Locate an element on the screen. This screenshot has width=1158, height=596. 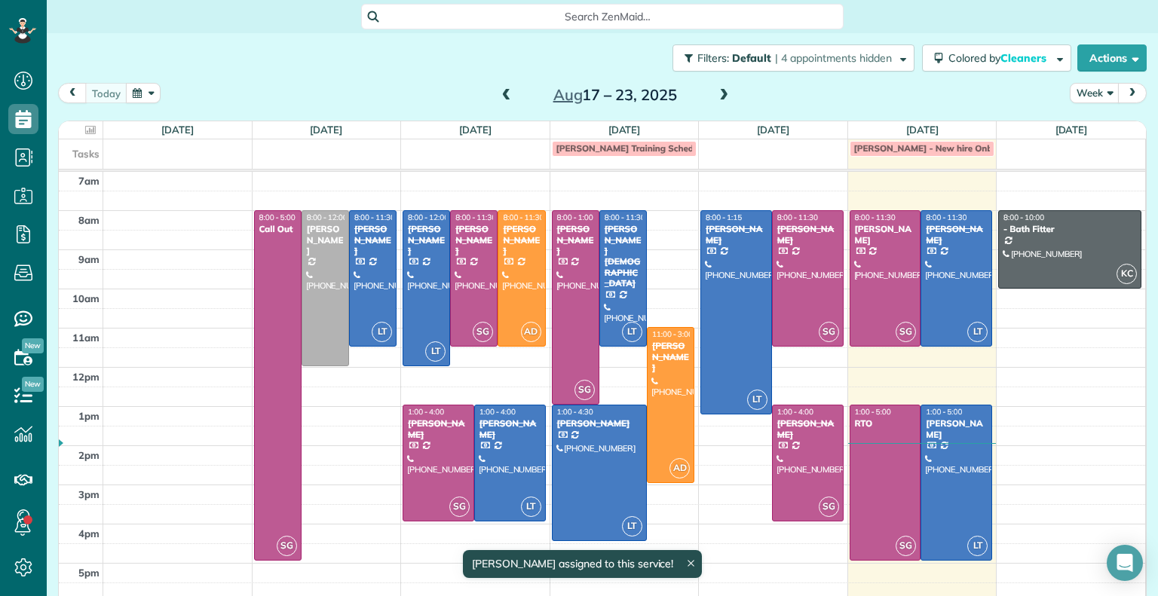
span: Aug is located at coordinates (567, 94).